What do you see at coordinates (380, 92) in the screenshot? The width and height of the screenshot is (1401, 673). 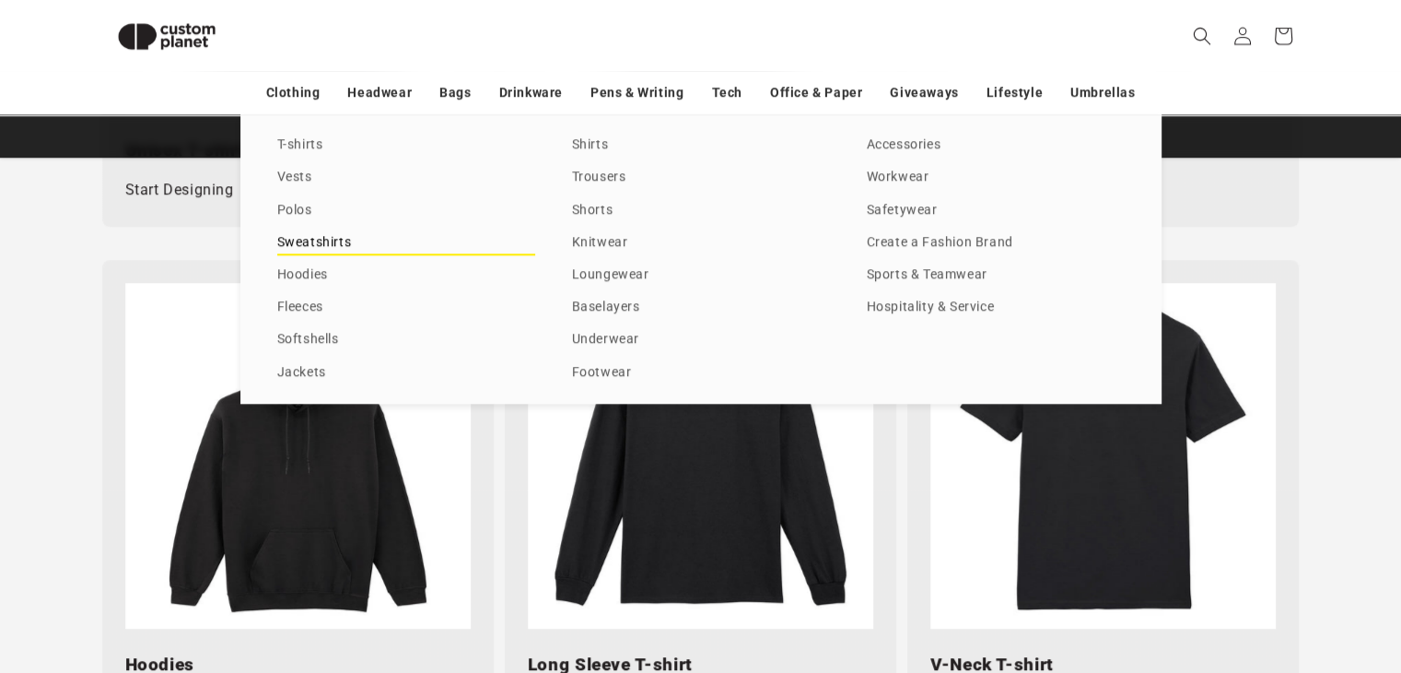 I see `a: Headwear` at bounding box center [380, 92].